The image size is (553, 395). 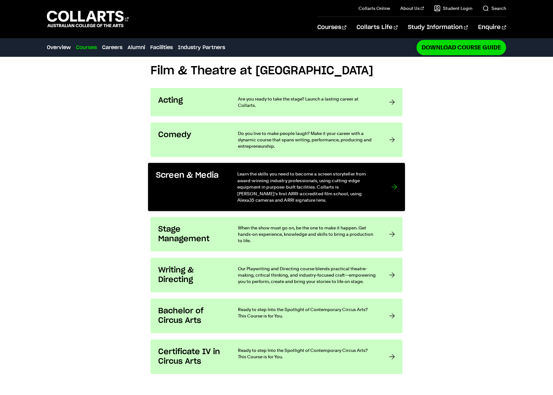 I want to click on a: Overview, so click(x=59, y=48).